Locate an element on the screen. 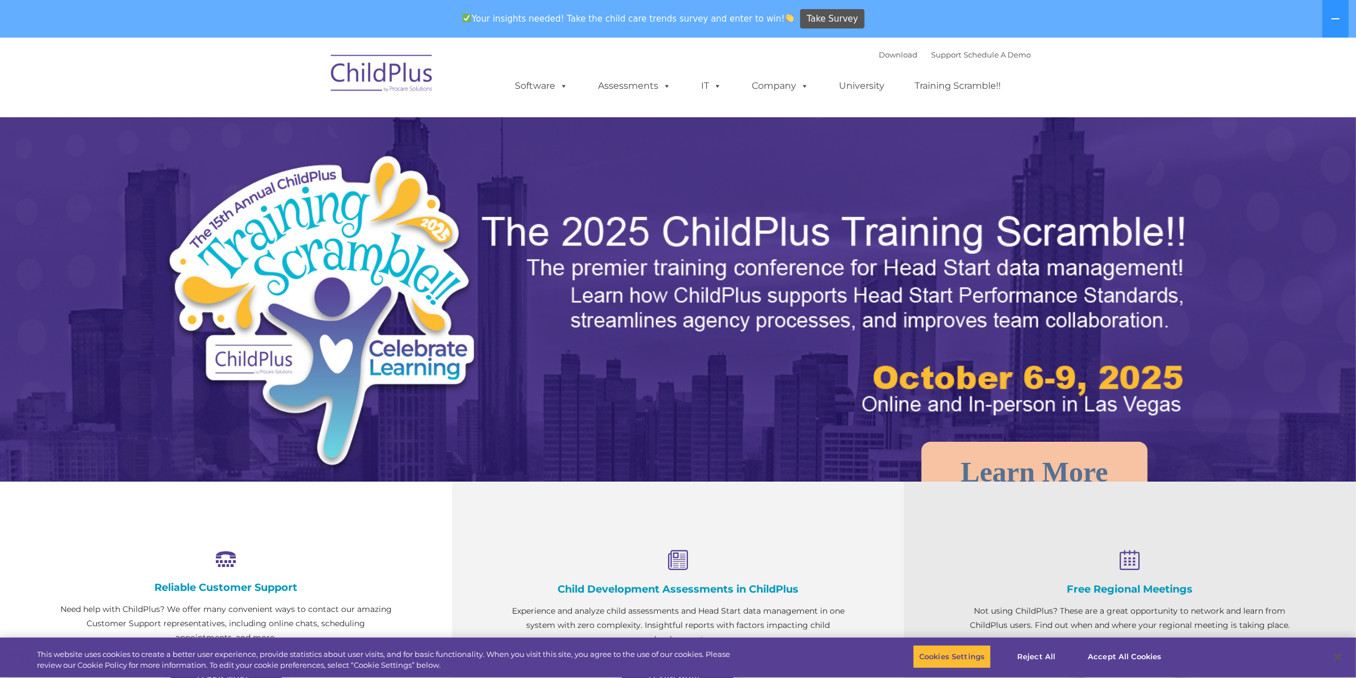 The image size is (1356, 678). a: Support is located at coordinates (946, 55).